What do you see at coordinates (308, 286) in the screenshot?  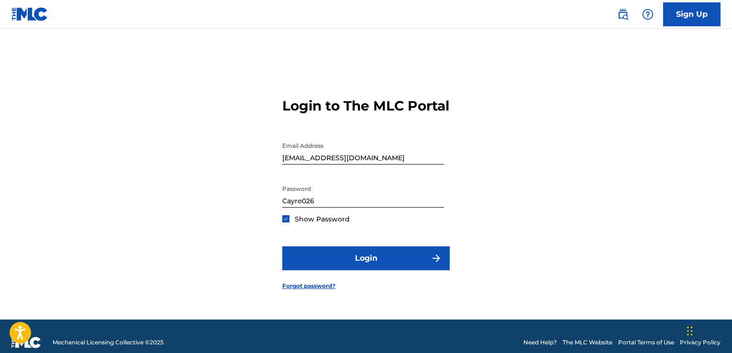 I see `a: Forgot password?` at bounding box center [308, 286].